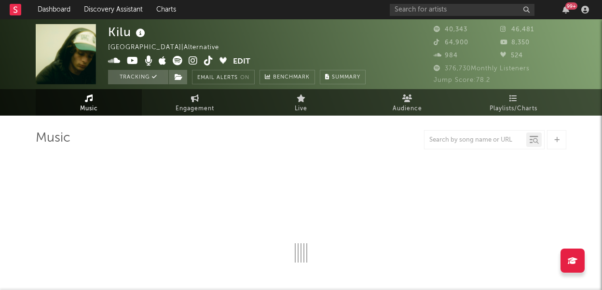 The image size is (602, 290). What do you see at coordinates (517, 29) in the screenshot?
I see `span: 46,481` at bounding box center [517, 29].